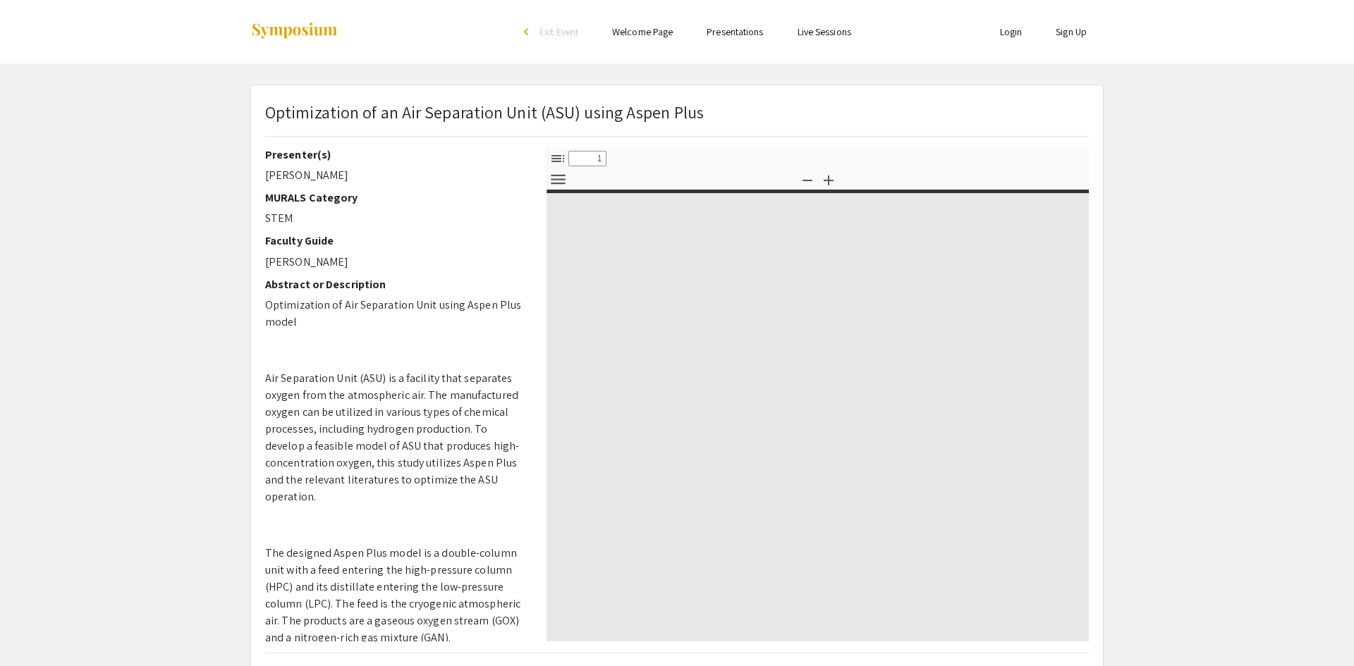 This screenshot has width=1354, height=666. What do you see at coordinates (395, 596) in the screenshot?
I see `p: The designed Aspen Plus model is a double-column unit with a feed entering the high-pressure colu...` at bounding box center [395, 596].